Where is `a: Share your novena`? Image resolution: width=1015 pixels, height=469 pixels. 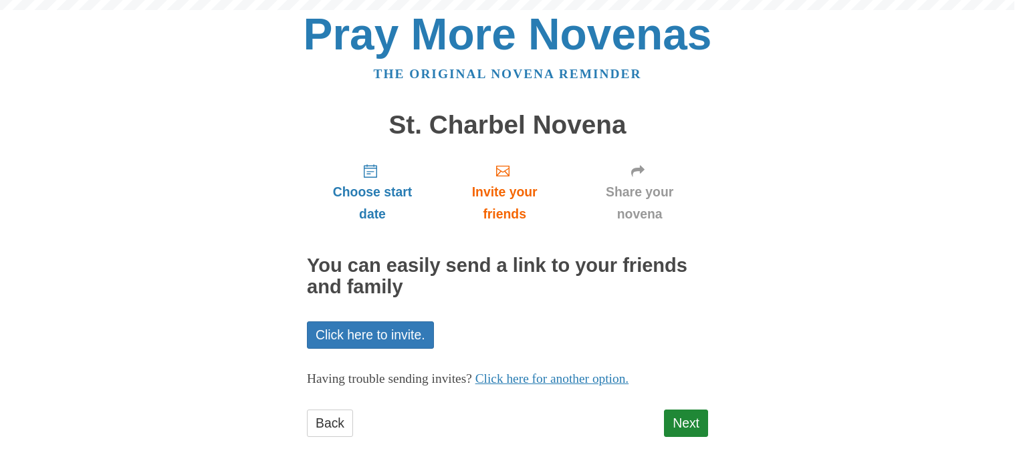
a: Share your novena is located at coordinates (639, 192).